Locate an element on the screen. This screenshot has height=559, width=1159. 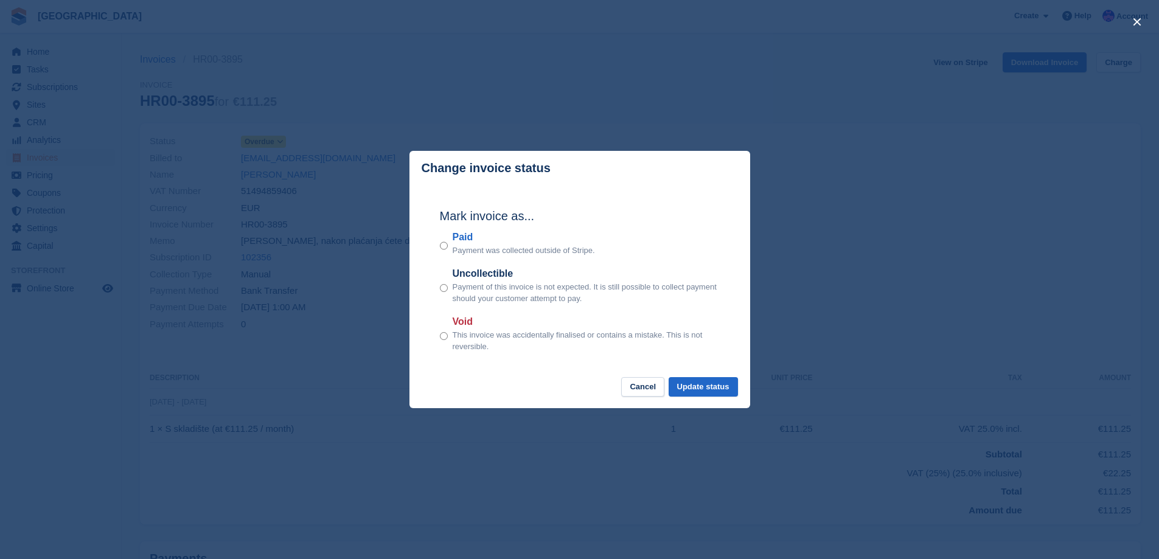
h2: Mark invoice as... is located at coordinates (580, 216).